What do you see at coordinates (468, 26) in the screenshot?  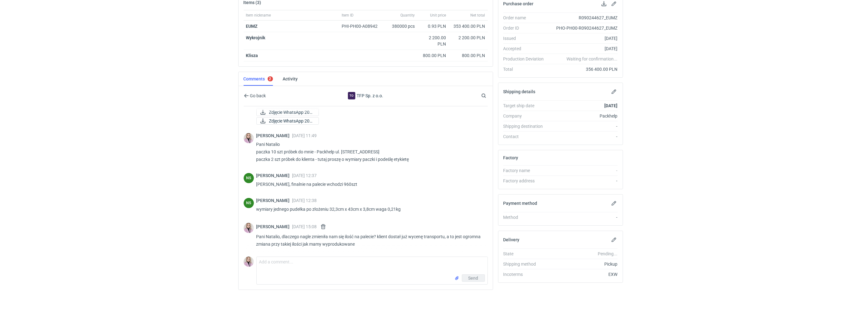 I see `div: 353 400.00 PLN` at bounding box center [468, 26].